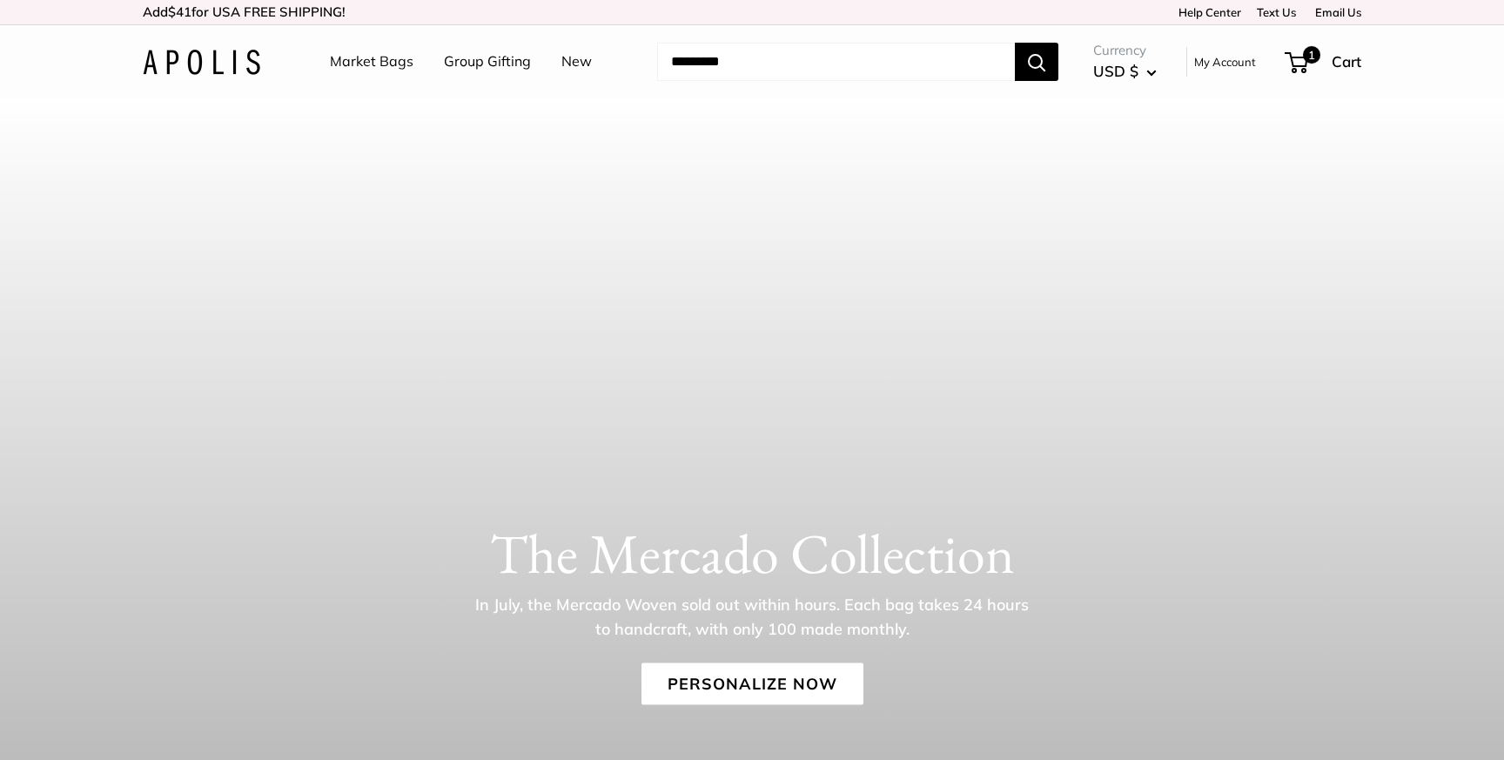 Image resolution: width=1504 pixels, height=760 pixels. Describe the element at coordinates (1125, 71) in the screenshot. I see `button: USD $` at that location.